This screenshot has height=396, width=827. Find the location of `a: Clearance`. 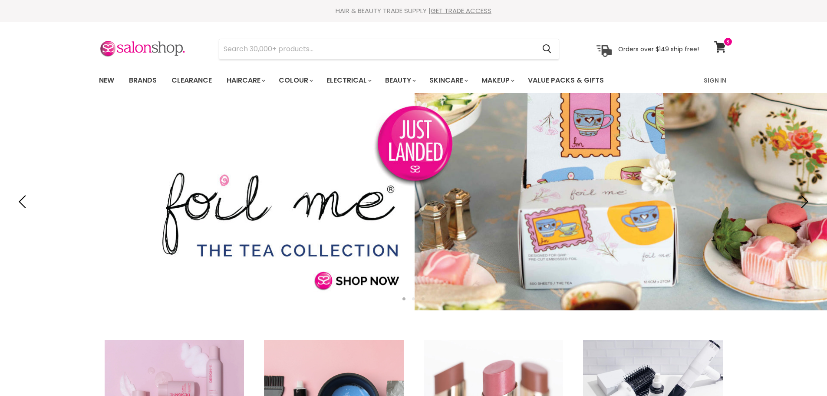

a: Clearance is located at coordinates (192, 80).